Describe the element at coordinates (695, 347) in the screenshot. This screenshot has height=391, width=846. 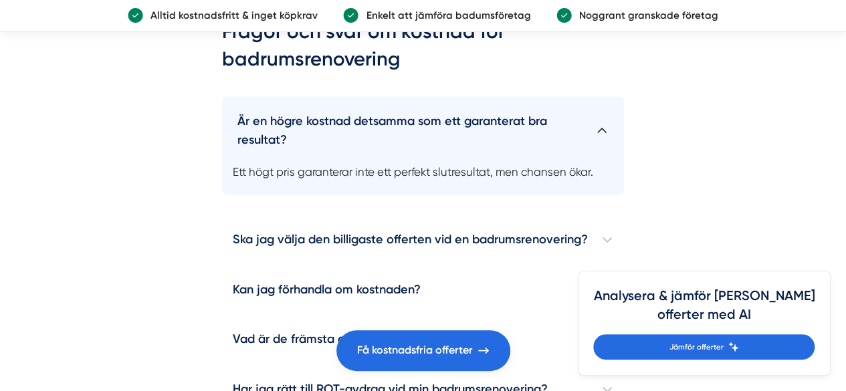
I see `span: Jämför offerter` at that location.